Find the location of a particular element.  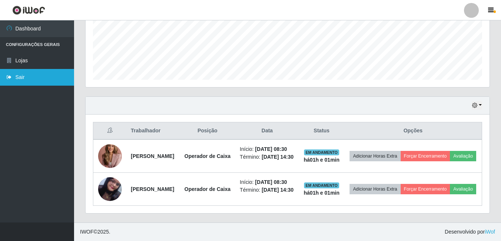

span: IWOF is located at coordinates (87, 232).